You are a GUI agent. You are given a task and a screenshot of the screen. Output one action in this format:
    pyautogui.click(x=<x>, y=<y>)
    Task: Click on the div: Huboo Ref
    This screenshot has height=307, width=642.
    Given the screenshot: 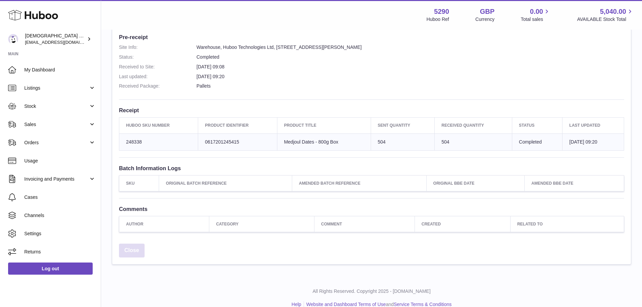 What is the action you would take?
    pyautogui.click(x=438, y=19)
    